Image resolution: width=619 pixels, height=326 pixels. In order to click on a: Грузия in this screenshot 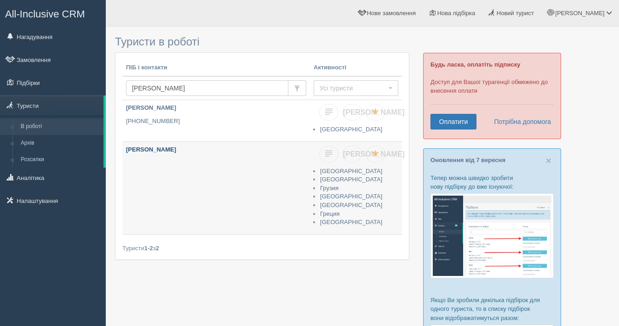, I will do `click(329, 188)`.